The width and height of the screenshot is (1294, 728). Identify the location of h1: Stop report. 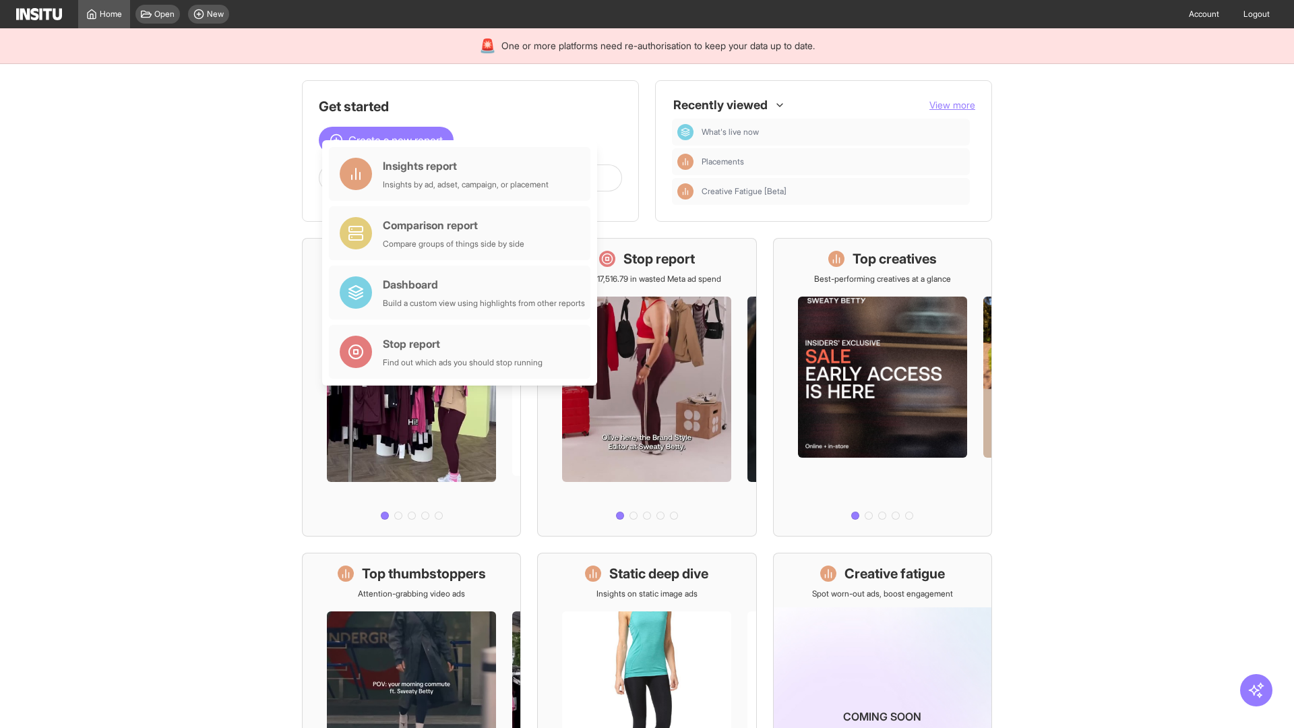
(659, 259).